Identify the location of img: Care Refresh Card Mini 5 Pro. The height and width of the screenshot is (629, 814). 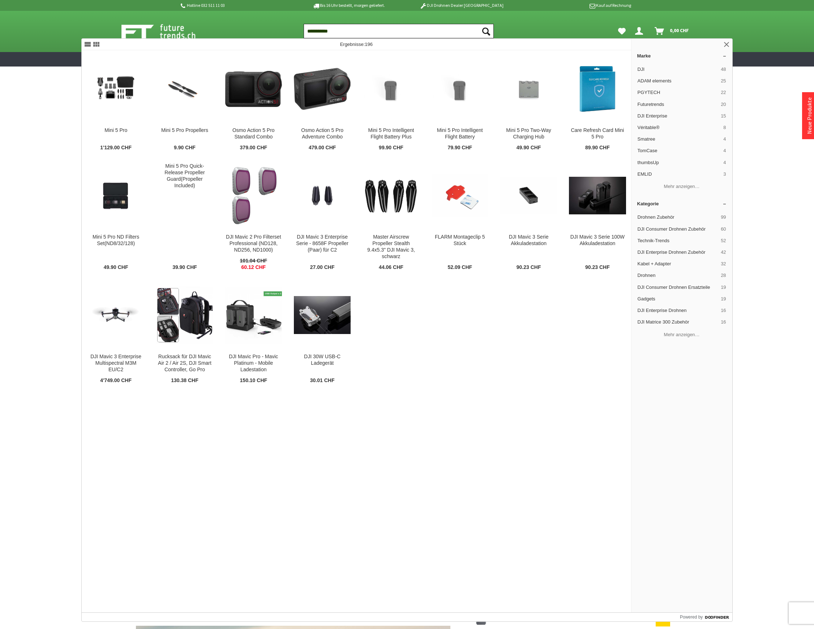
(597, 89).